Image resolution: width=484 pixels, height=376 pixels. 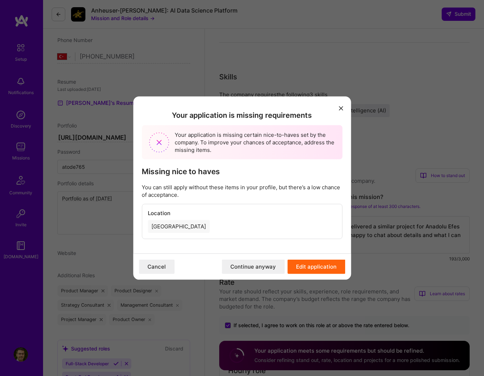 What do you see at coordinates (242, 171) in the screenshot?
I see `h3: Missing nice to haves` at bounding box center [242, 171].